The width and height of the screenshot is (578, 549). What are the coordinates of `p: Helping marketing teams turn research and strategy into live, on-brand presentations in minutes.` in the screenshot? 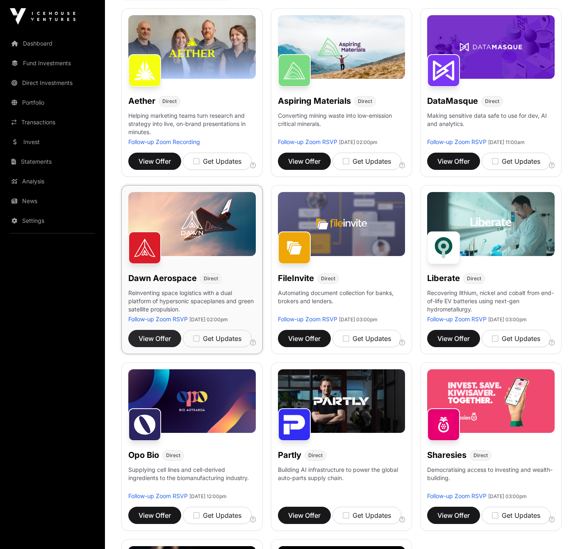 It's located at (192, 125).